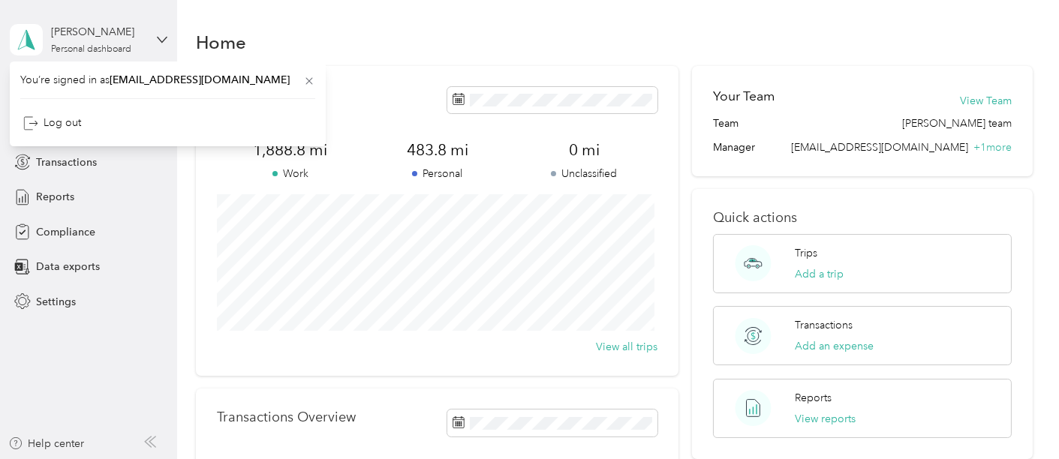 This screenshot has height=459, width=1059. I want to click on h2: Your Team, so click(744, 96).